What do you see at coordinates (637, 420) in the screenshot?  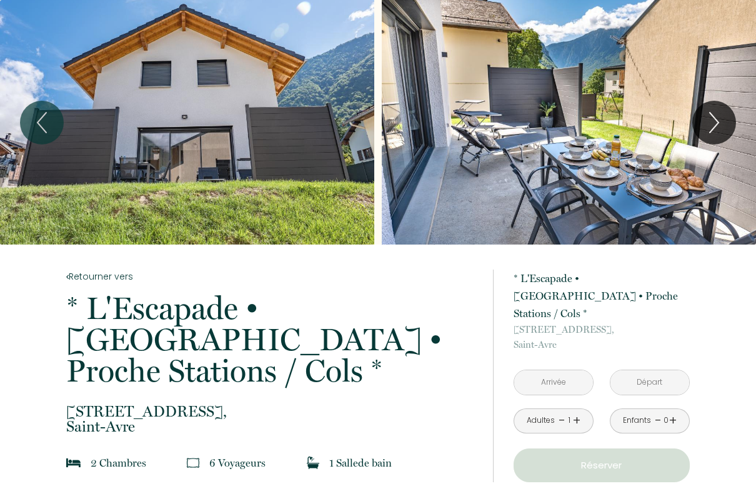 I see `div: Enfants` at bounding box center [637, 420].